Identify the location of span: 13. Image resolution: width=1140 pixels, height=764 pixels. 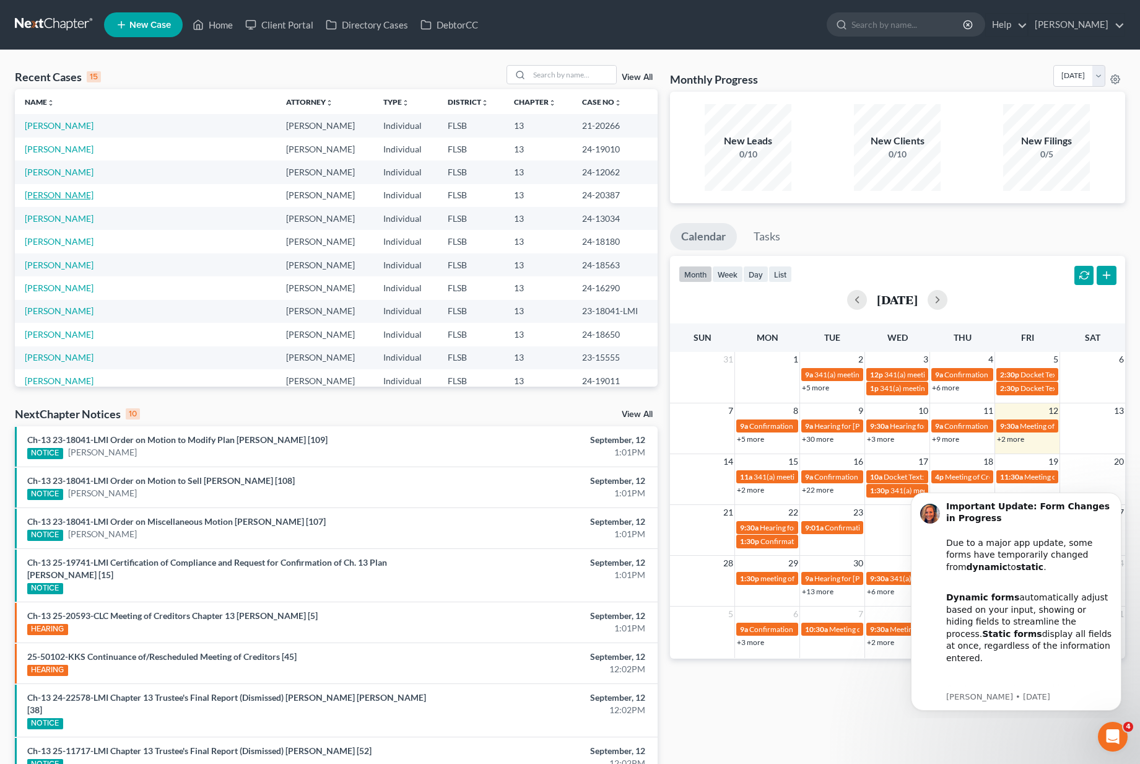
(1119, 411).